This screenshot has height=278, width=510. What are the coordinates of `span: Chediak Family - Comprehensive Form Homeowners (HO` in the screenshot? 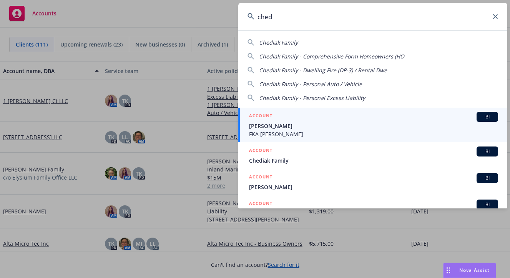 It's located at (332, 56).